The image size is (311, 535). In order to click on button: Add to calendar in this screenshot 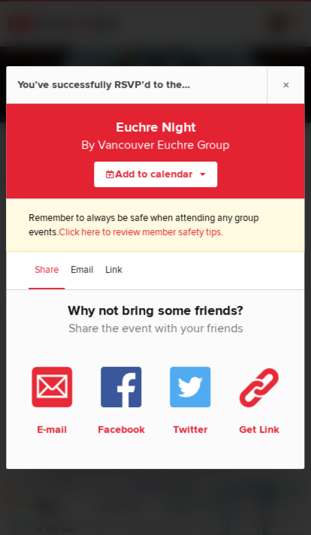, I will do `click(156, 174)`.